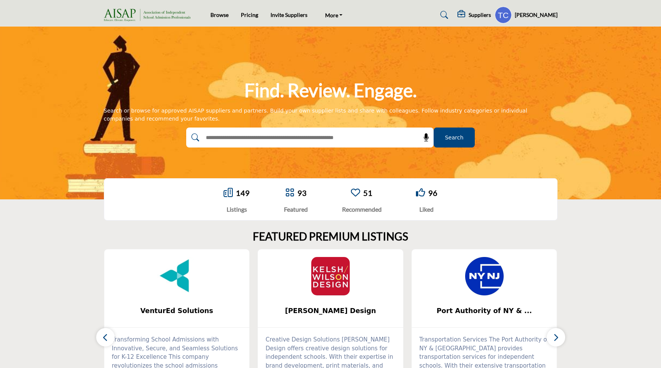 This screenshot has height=368, width=661. What do you see at coordinates (302, 193) in the screenshot?
I see `a: 93` at bounding box center [302, 193].